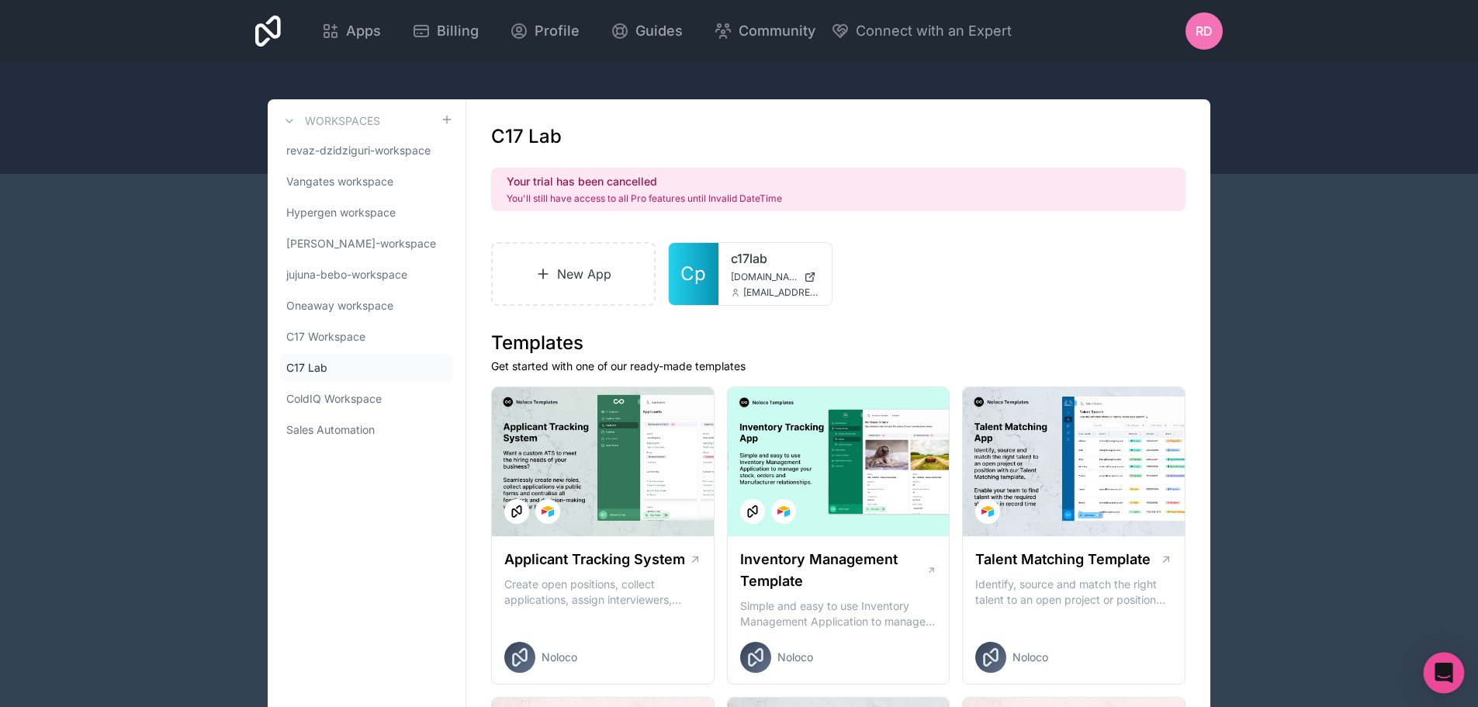  Describe the element at coordinates (545, 31) in the screenshot. I see `a: Profile` at that location.